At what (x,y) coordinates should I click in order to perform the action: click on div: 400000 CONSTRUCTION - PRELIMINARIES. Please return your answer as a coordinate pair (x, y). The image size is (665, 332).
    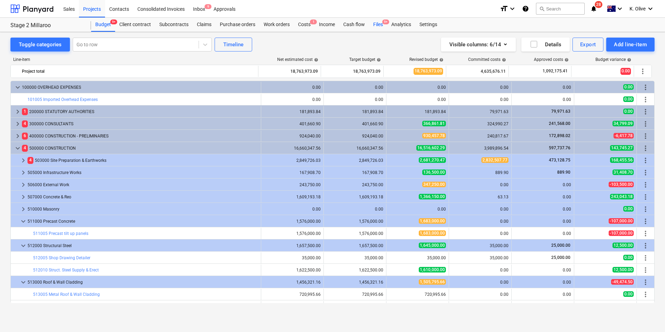
    Looking at the image, I should click on (140, 136).